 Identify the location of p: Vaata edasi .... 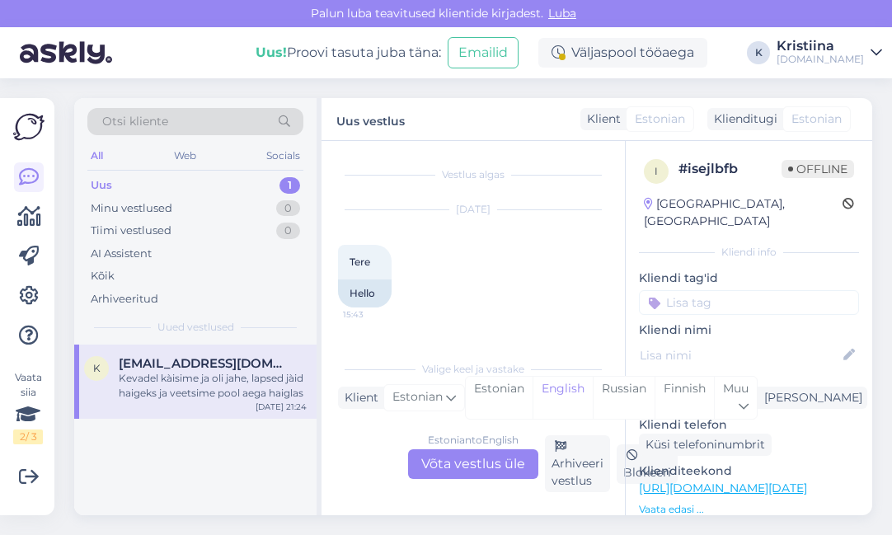
(748, 509).